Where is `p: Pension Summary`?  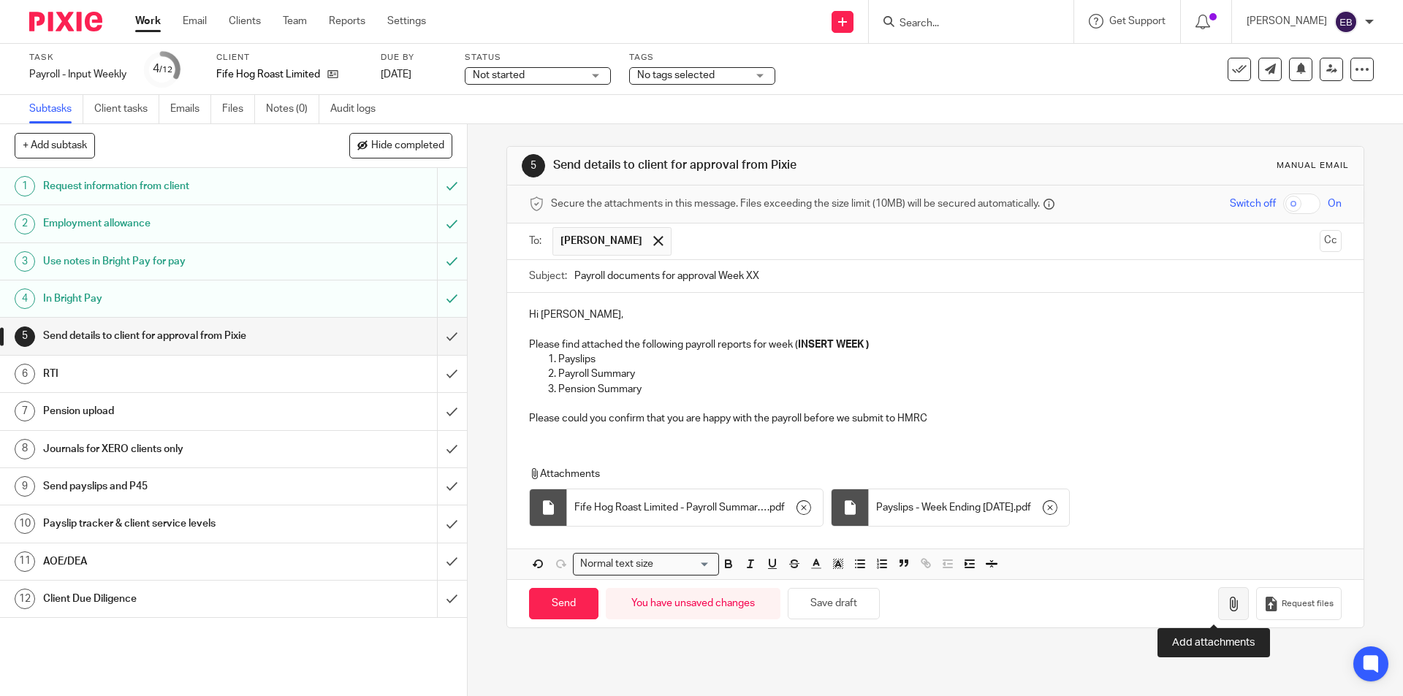 p: Pension Summary is located at coordinates (949, 389).